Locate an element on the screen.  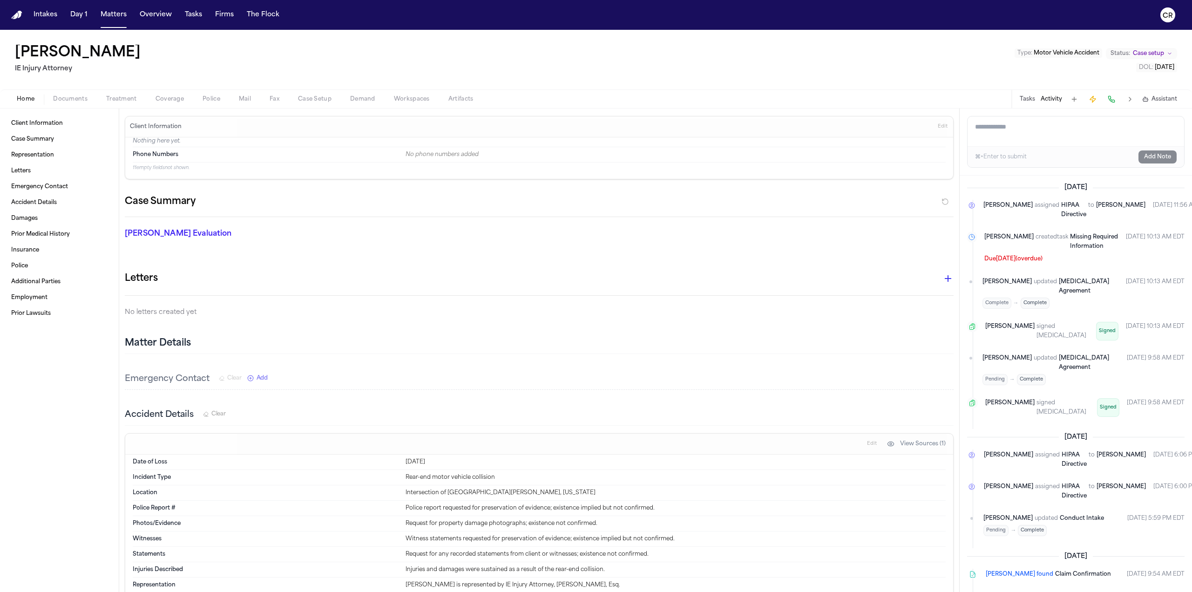
div: Witness statements requested for preservation of evidence; existence implied but not confirmed. is located at coordinates (676, 539).